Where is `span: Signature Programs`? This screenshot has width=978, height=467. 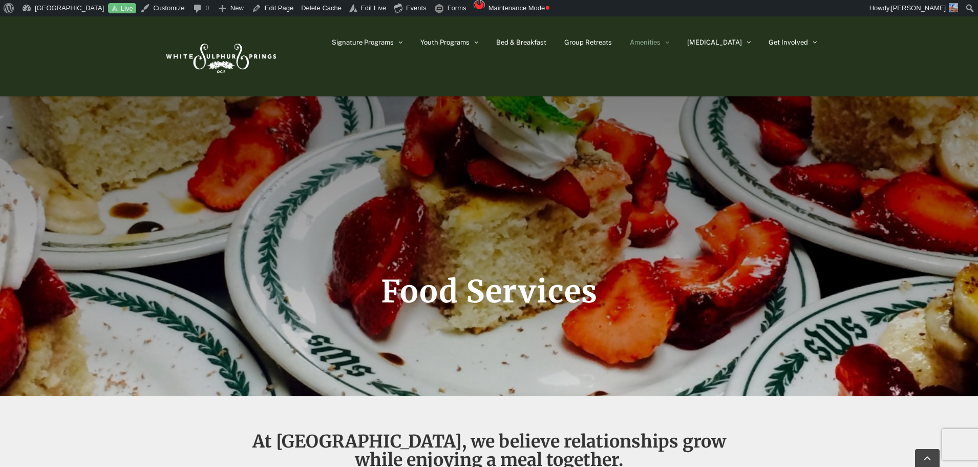 span: Signature Programs is located at coordinates (363, 42).